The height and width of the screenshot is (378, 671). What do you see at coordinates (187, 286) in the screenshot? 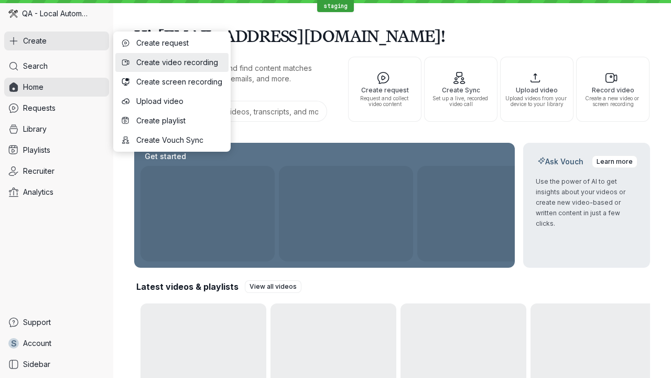
I see `h2: Latest videos & playlists` at bounding box center [187, 286].